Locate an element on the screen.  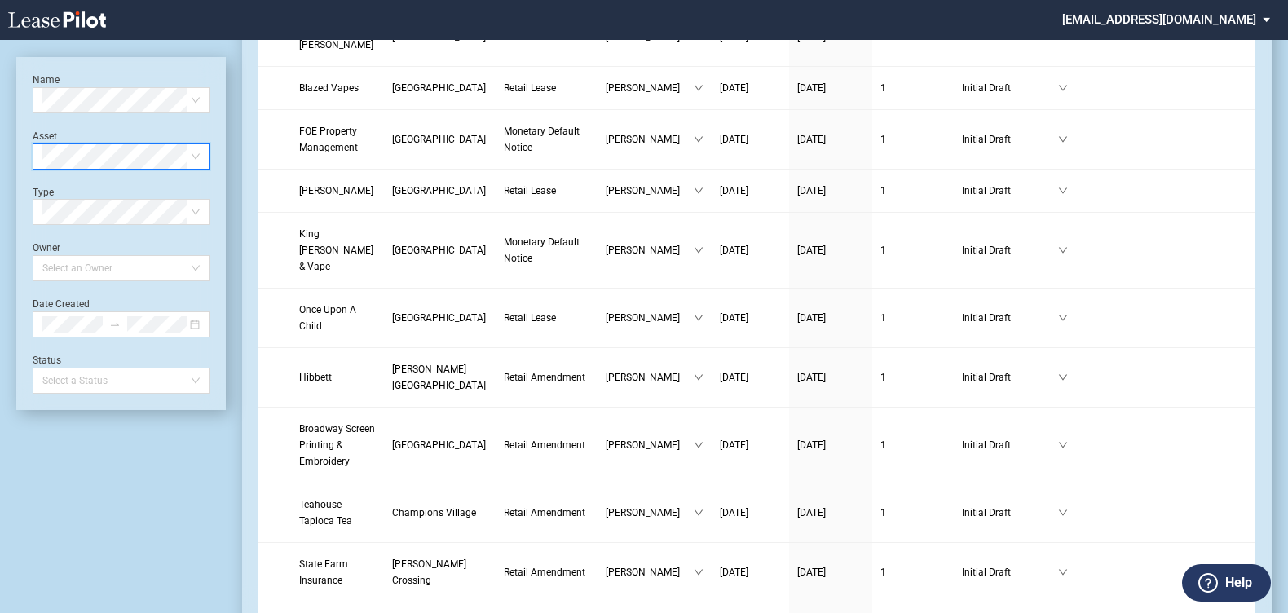
span: King Tobacco & Vape is located at coordinates (336, 250).